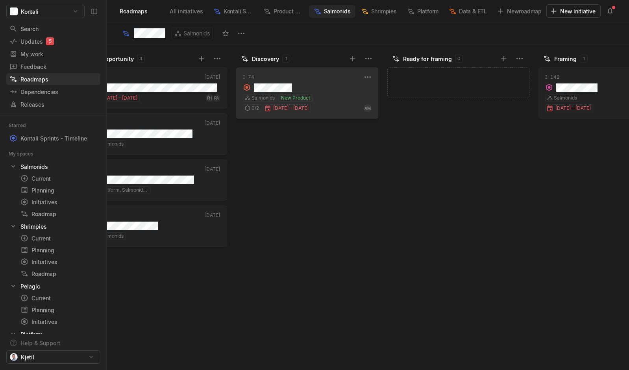  Describe the element at coordinates (367, 108) in the screenshot. I see `span: AM` at that location.